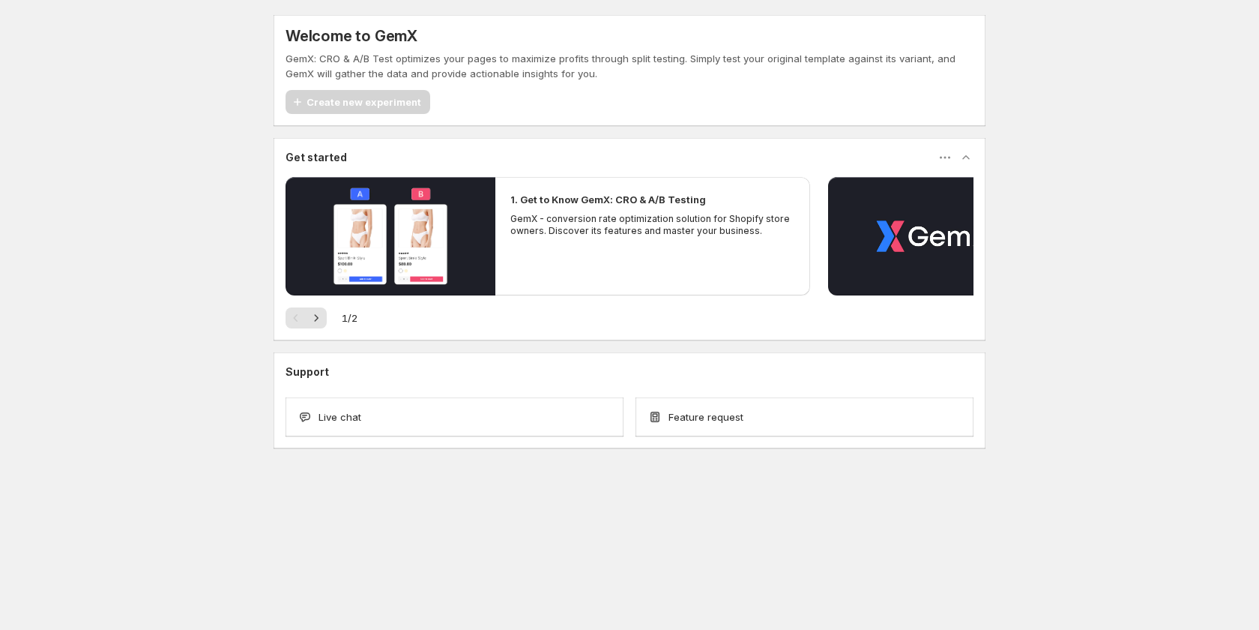 The width and height of the screenshot is (1259, 630). What do you see at coordinates (349, 318) in the screenshot?
I see `span: 1 / 2` at bounding box center [349, 318].